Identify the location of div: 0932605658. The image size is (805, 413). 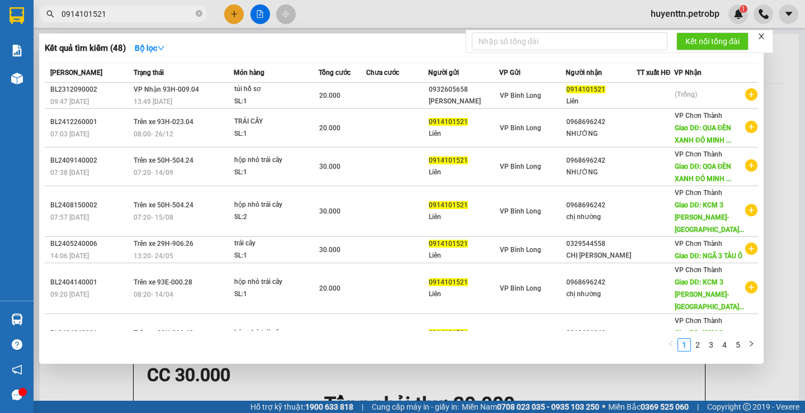
(463, 89).